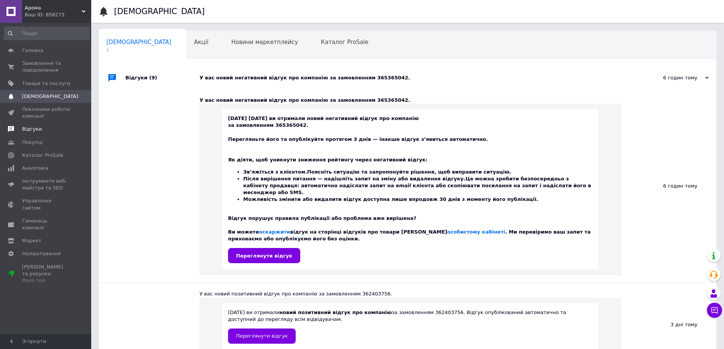 This screenshot has width=724, height=349. I want to click on li: Можливість змінити або видалити відгук доступна лише впродовж 30 днів з моменту його публікації., so click(418, 199).